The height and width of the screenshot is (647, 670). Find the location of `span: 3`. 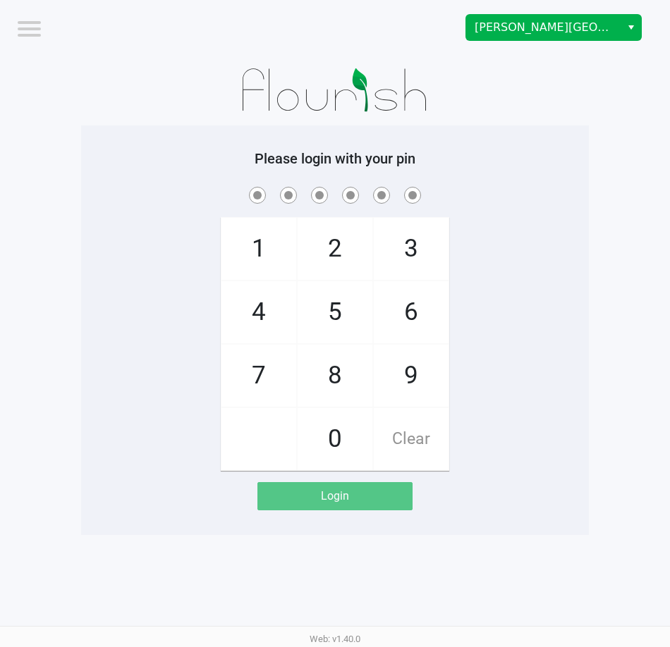

span: 3 is located at coordinates (411, 249).